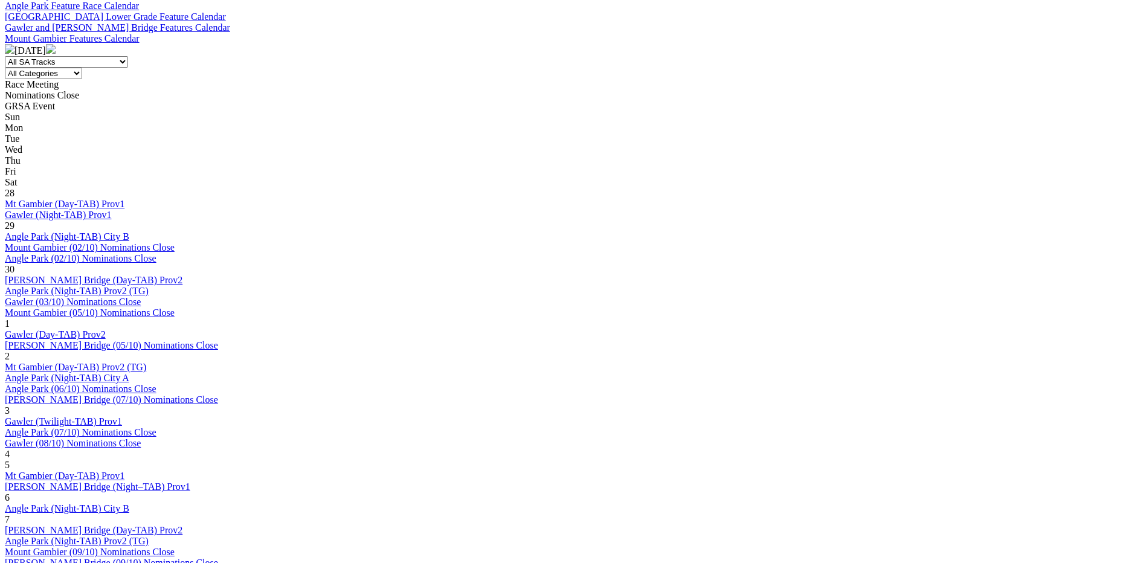  I want to click on div: Sat, so click(573, 182).